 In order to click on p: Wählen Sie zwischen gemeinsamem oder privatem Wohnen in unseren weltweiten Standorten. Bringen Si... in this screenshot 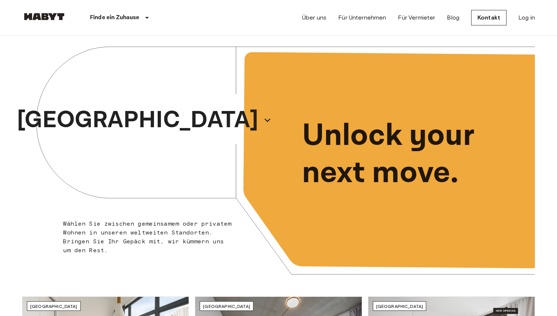, I will do `click(147, 237)`.